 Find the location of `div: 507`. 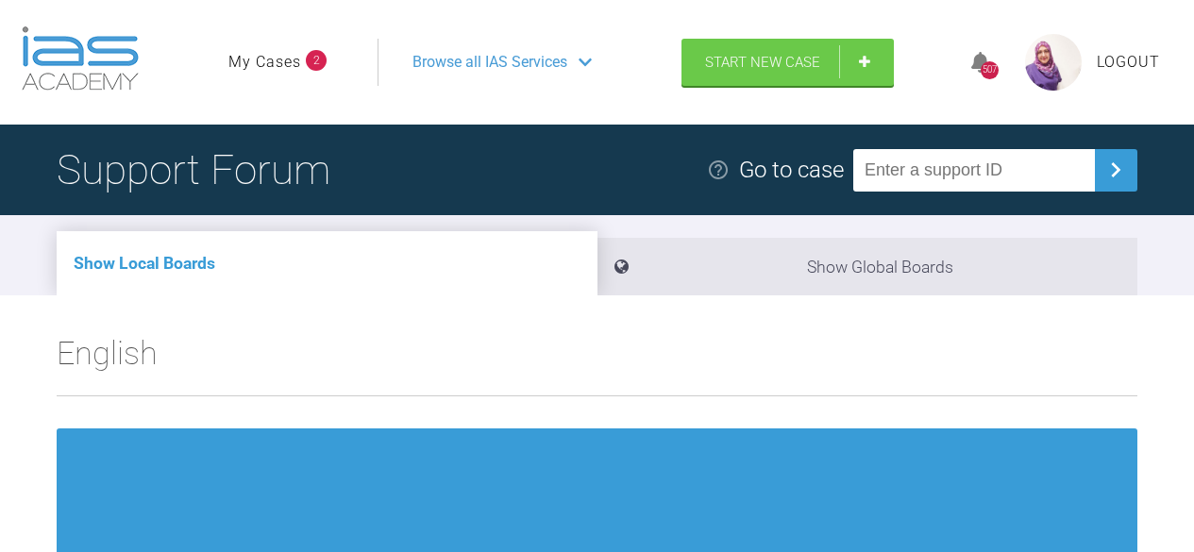

div: 507 is located at coordinates (989, 70).